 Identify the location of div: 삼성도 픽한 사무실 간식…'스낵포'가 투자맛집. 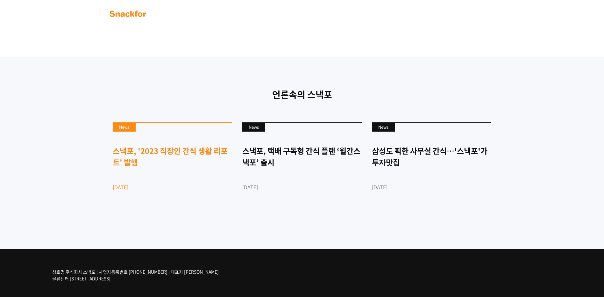
(431, 156).